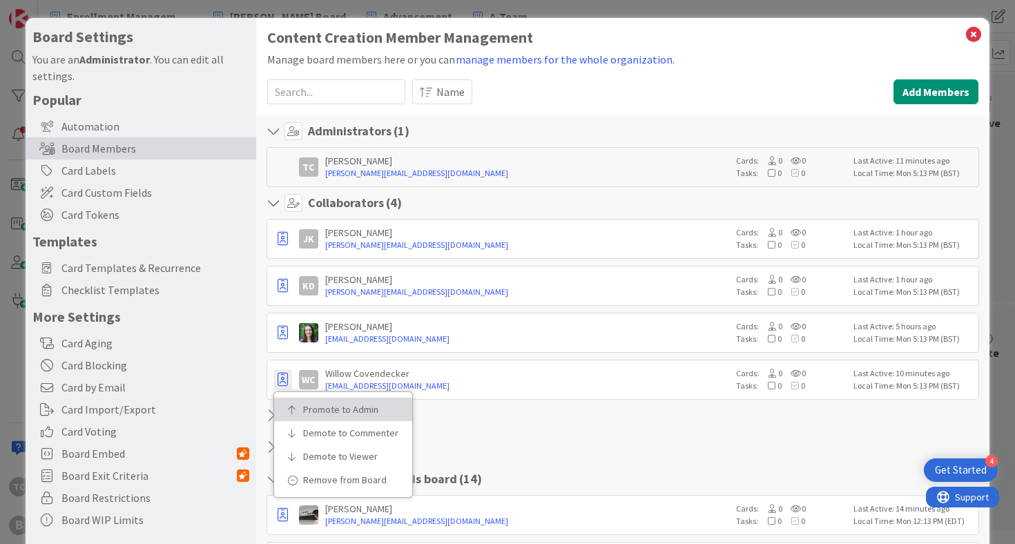  I want to click on button: manage members for the whole organization., so click(565, 59).